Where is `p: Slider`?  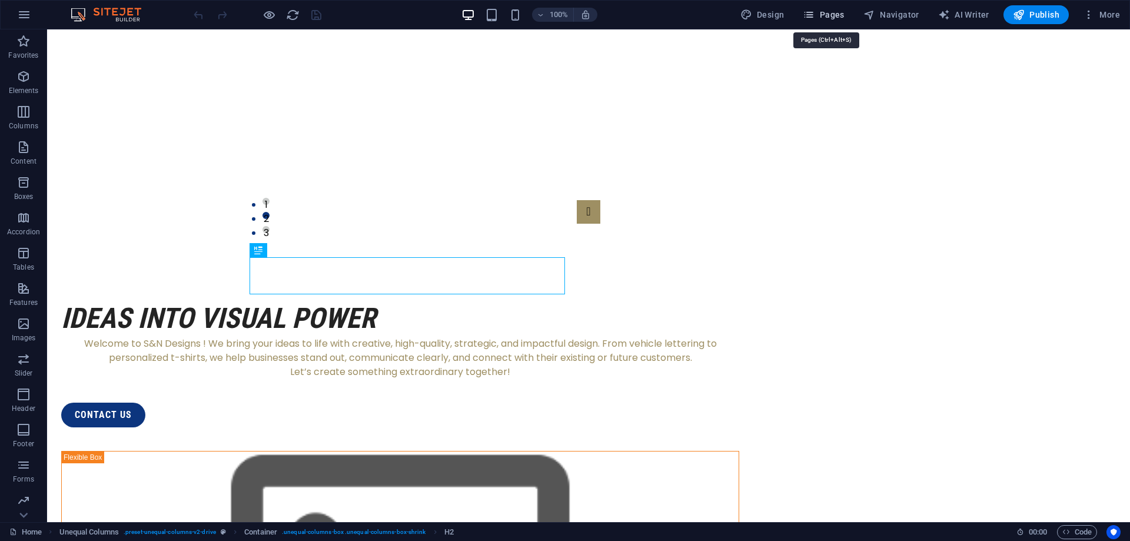
p: Slider is located at coordinates (24, 373).